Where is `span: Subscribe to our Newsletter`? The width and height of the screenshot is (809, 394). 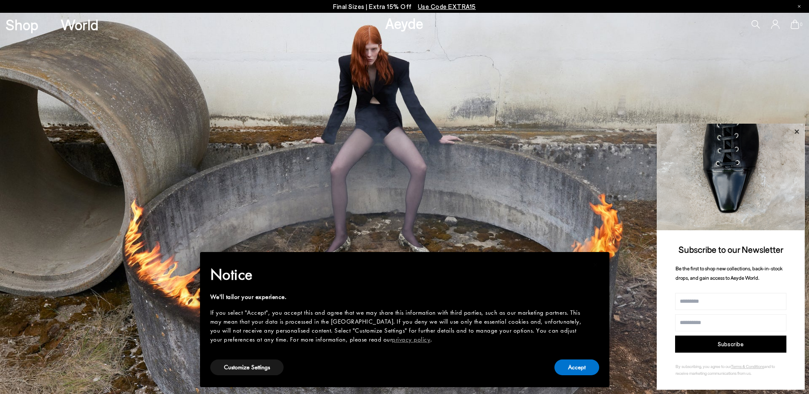
span: Subscribe to our Newsletter is located at coordinates (731, 249).